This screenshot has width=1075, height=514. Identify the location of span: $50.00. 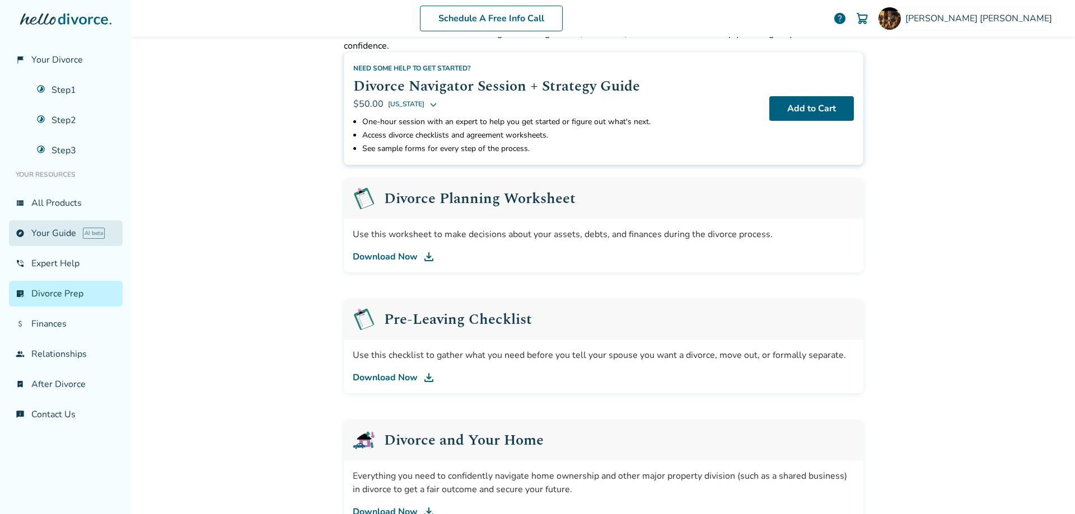
(368, 104).